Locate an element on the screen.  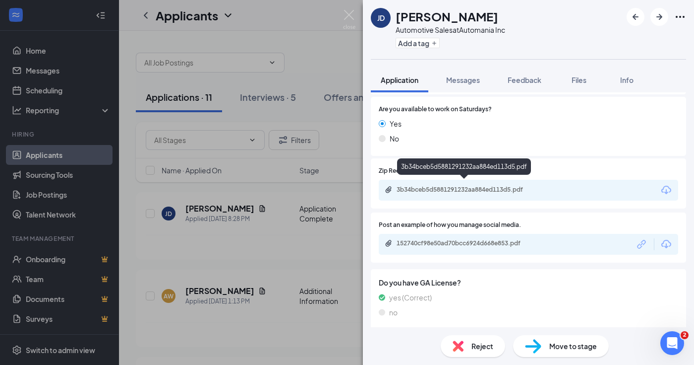
div: JD is located at coordinates (381, 18).